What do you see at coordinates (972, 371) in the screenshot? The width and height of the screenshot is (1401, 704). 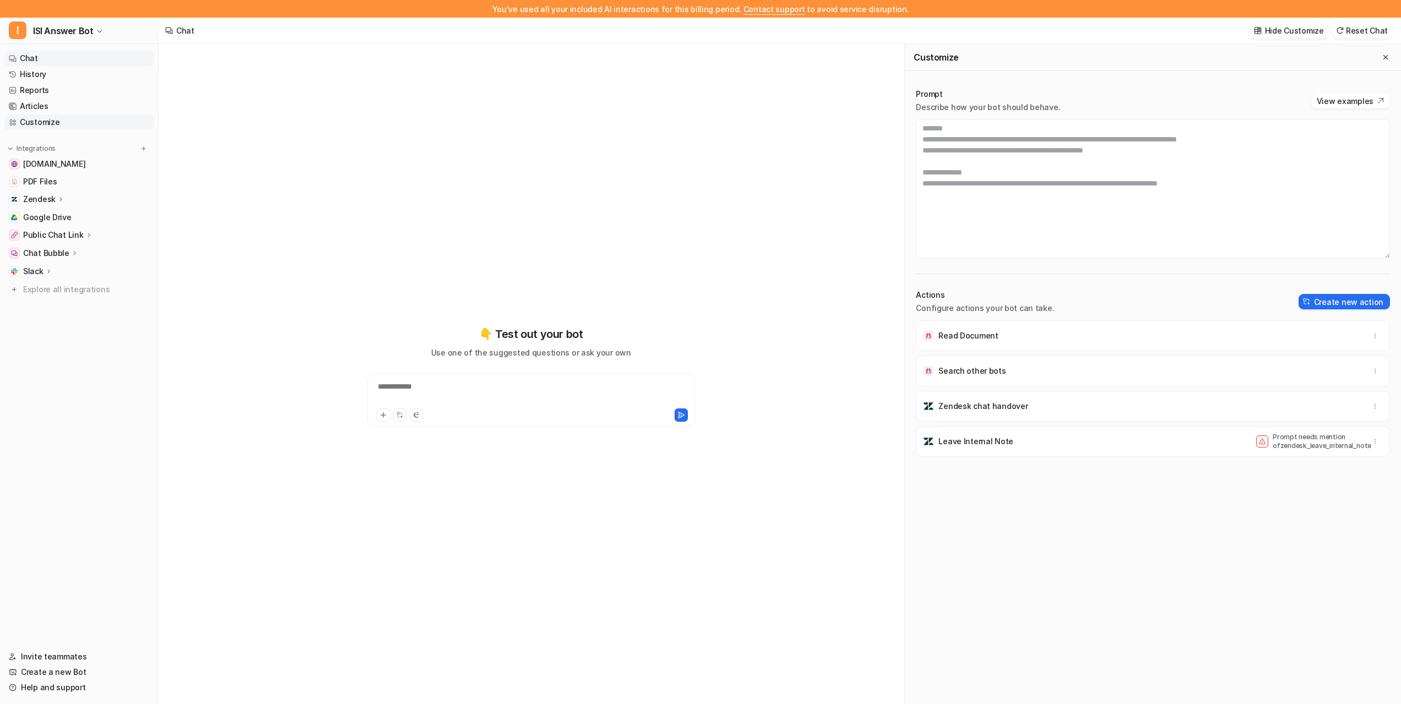 I see `p: Search other bots` at bounding box center [972, 371].